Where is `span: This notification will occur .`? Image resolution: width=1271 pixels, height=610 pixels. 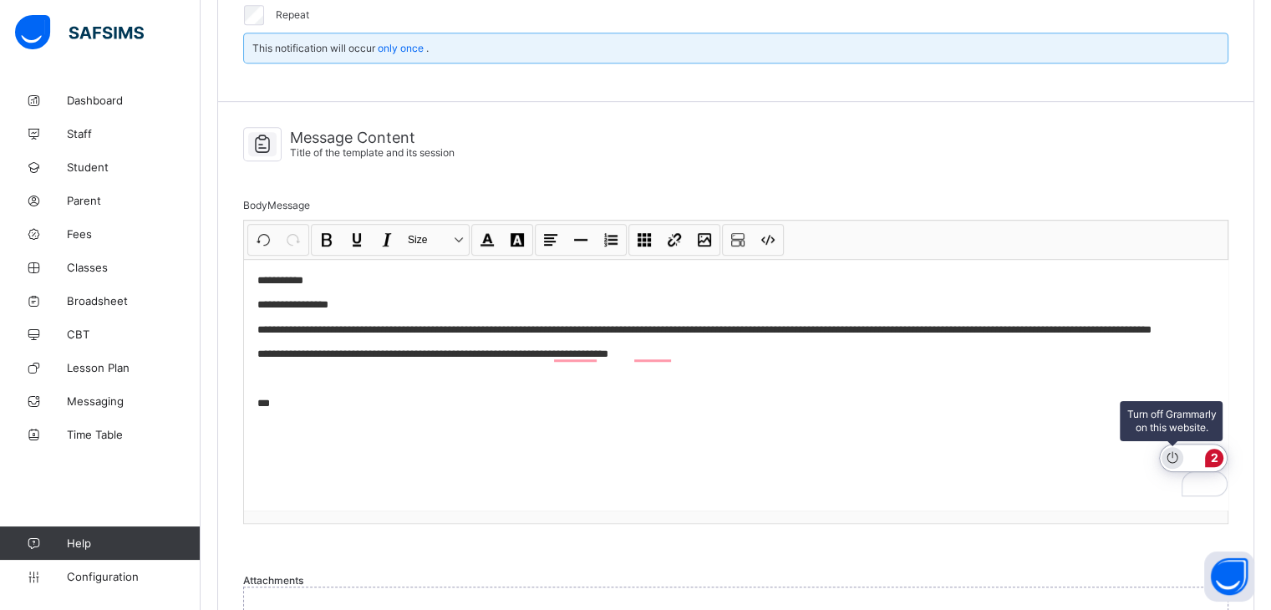
span: This notification will occur . is located at coordinates (340, 48).